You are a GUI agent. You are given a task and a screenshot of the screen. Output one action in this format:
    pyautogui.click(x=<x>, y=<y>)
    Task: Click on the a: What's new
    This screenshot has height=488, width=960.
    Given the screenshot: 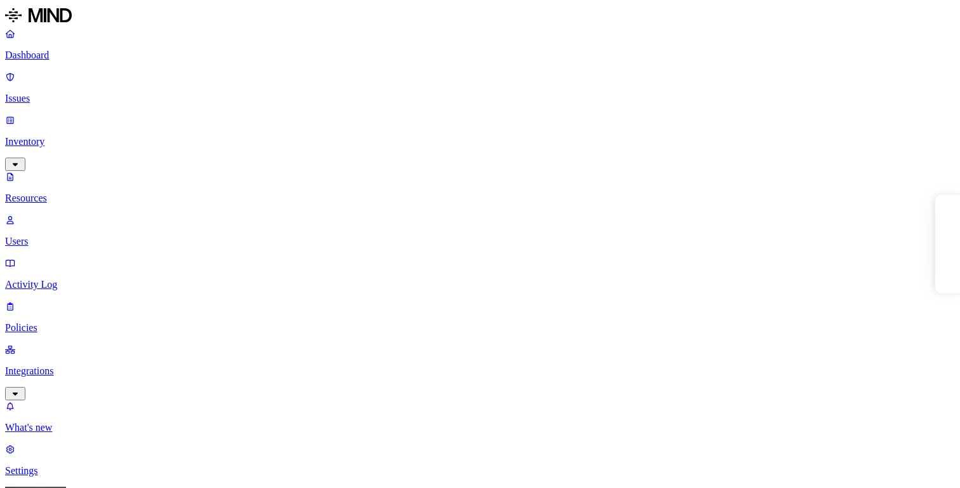 What is the action you would take?
    pyautogui.click(x=480, y=416)
    